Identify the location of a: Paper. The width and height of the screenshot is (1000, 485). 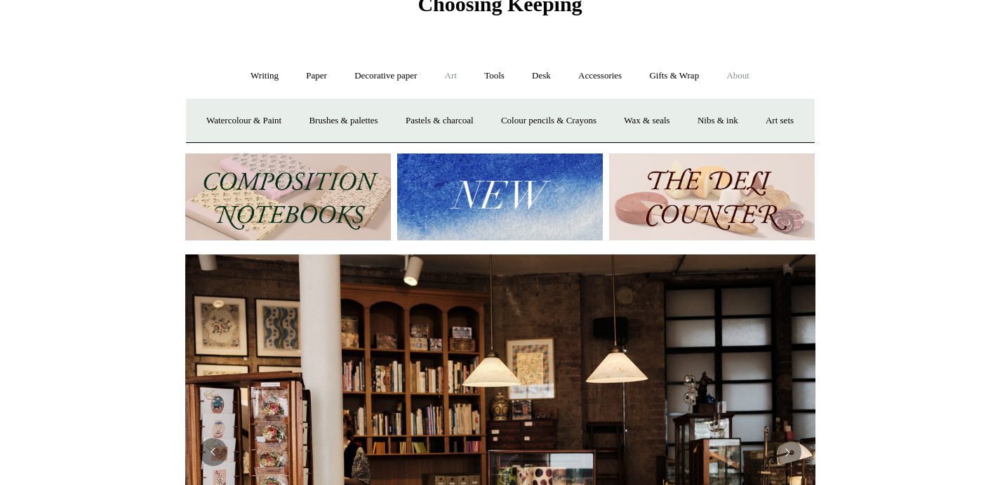
(316, 76).